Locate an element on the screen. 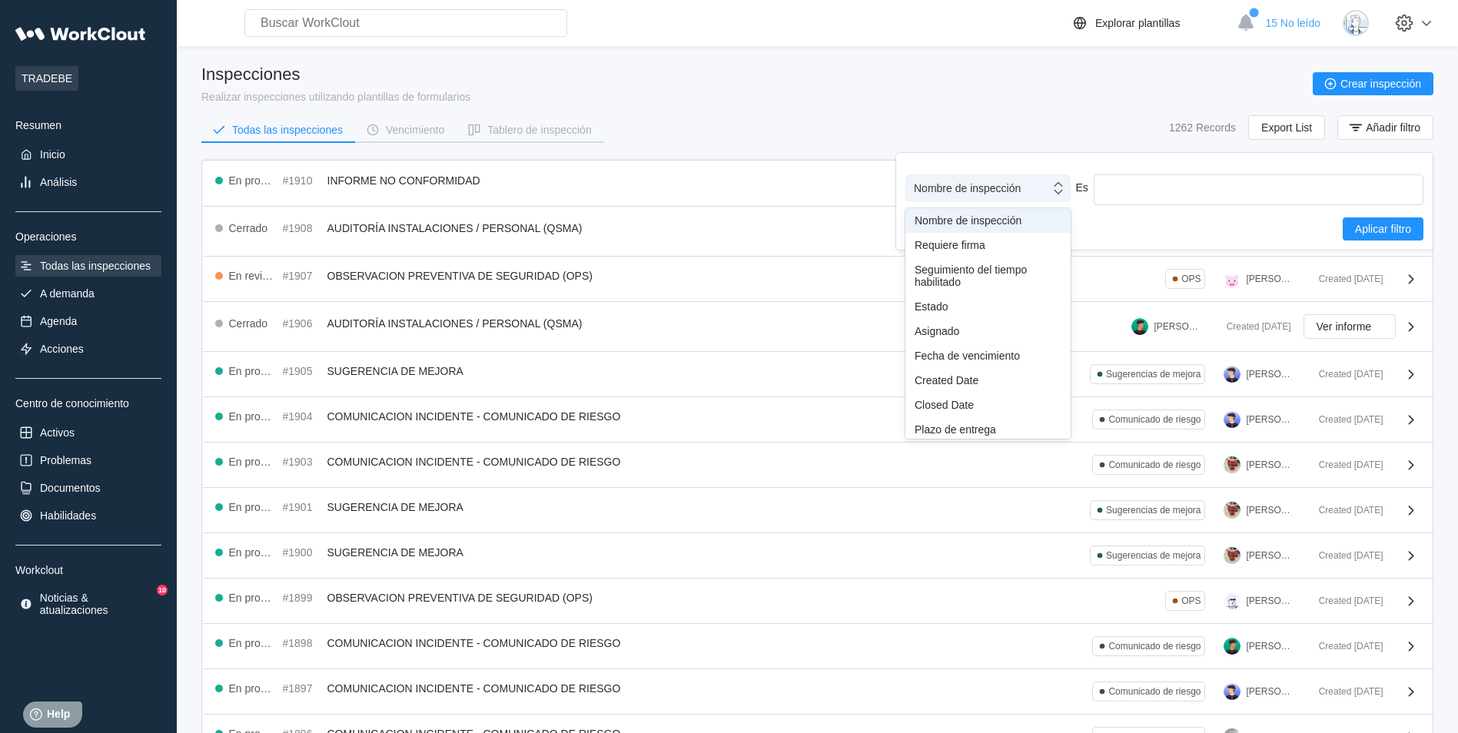  div: Centro de conocimiento is located at coordinates (88, 404).